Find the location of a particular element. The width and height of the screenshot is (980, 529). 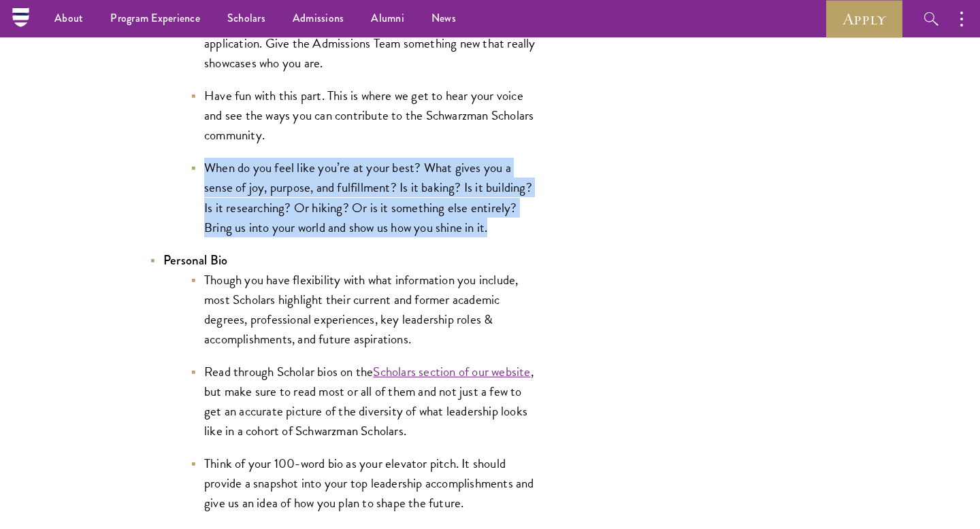

a: Scholars section of our website is located at coordinates (451, 371).